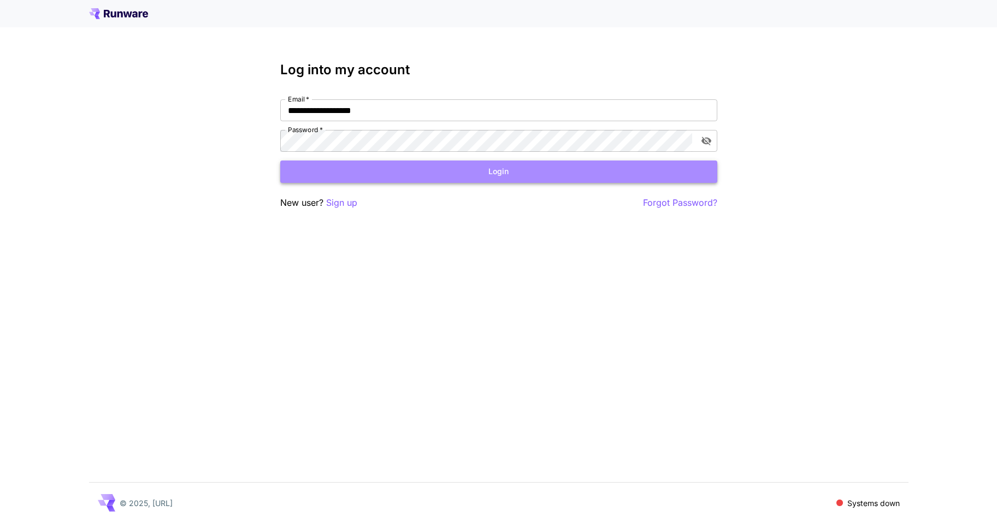 The height and width of the screenshot is (523, 997). Describe the element at coordinates (341, 203) in the screenshot. I see `p: Sign up` at that location.